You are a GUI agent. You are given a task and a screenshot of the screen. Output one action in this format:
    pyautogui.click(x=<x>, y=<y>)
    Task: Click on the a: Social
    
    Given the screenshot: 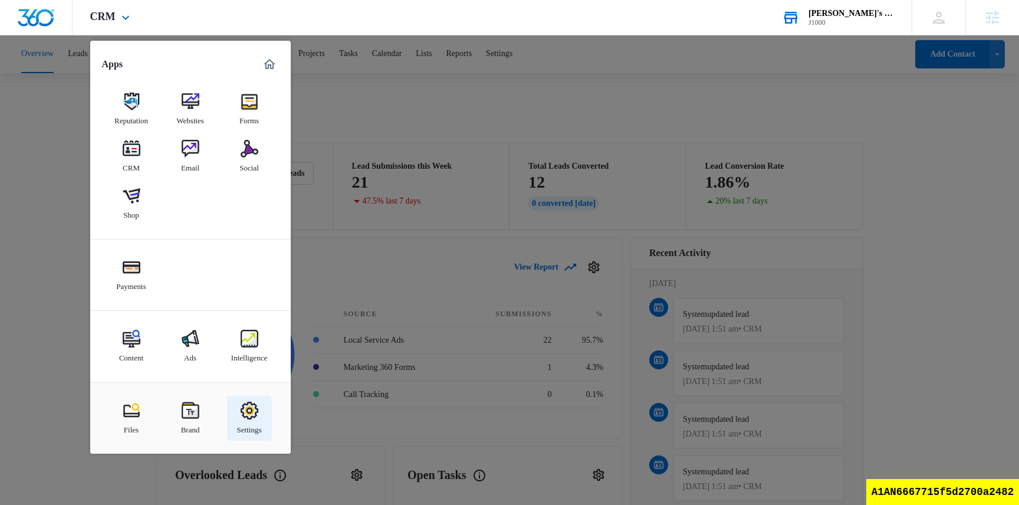 What is the action you would take?
    pyautogui.click(x=249, y=156)
    